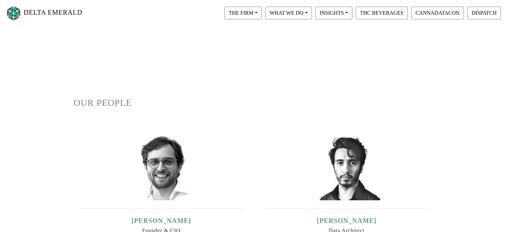 The image size is (508, 232). I want to click on button: CANNADATACON, so click(438, 13).